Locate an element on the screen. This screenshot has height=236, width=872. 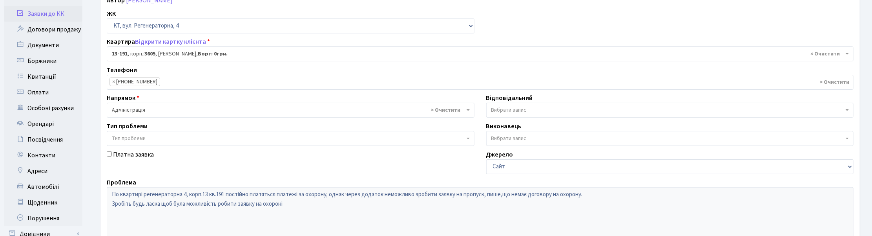
b: Борг: 0грн. is located at coordinates (213, 54).